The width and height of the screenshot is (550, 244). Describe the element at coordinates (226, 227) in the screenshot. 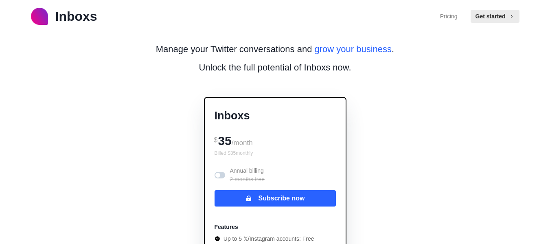

I see `p: Features` at that location.